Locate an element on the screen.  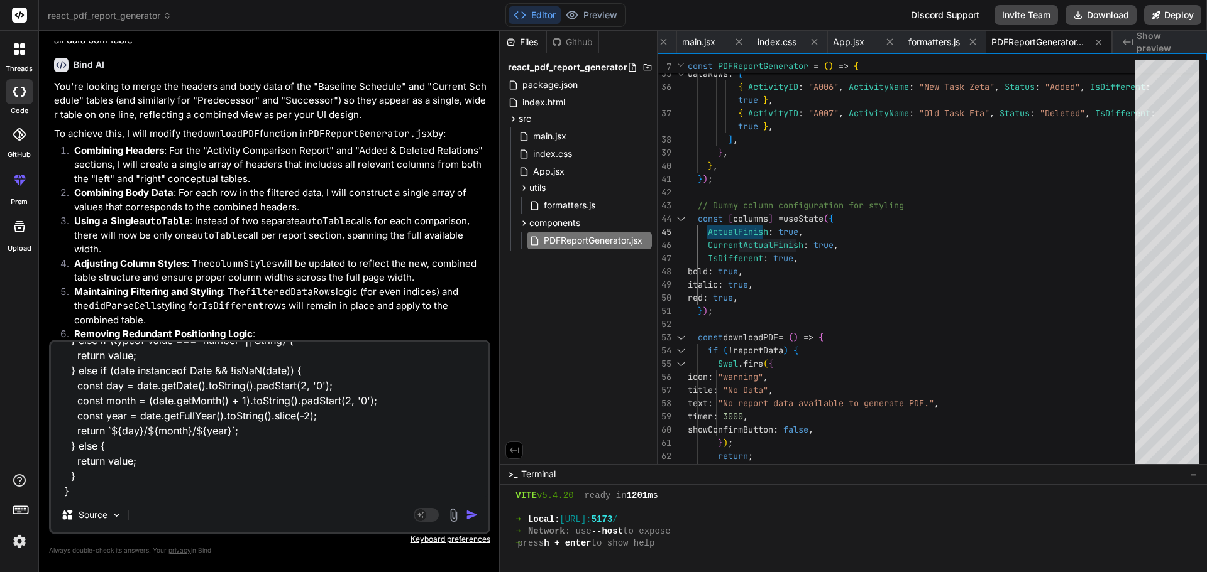
p: Always double-check its answers. Your in Bind is located at coordinates (270, 550).